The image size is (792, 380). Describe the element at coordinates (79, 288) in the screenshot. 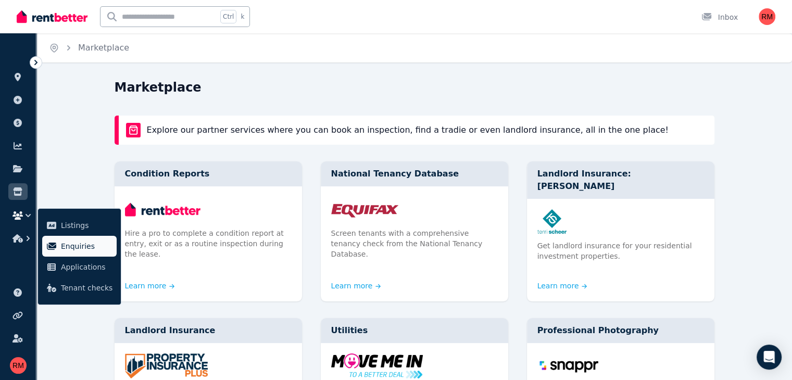

I see `a: Tenant checks` at that location.